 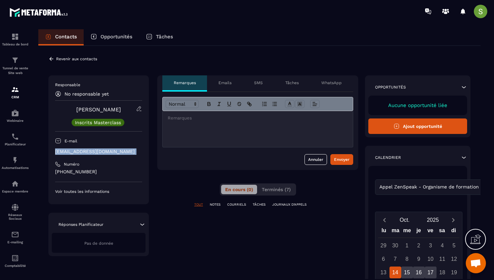 I want to click on p: Automatisations, so click(x=15, y=167).